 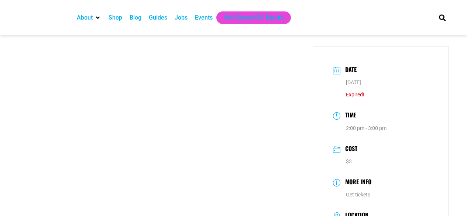 What do you see at coordinates (355, 95) in the screenshot?
I see `span: Expired!` at bounding box center [355, 95].